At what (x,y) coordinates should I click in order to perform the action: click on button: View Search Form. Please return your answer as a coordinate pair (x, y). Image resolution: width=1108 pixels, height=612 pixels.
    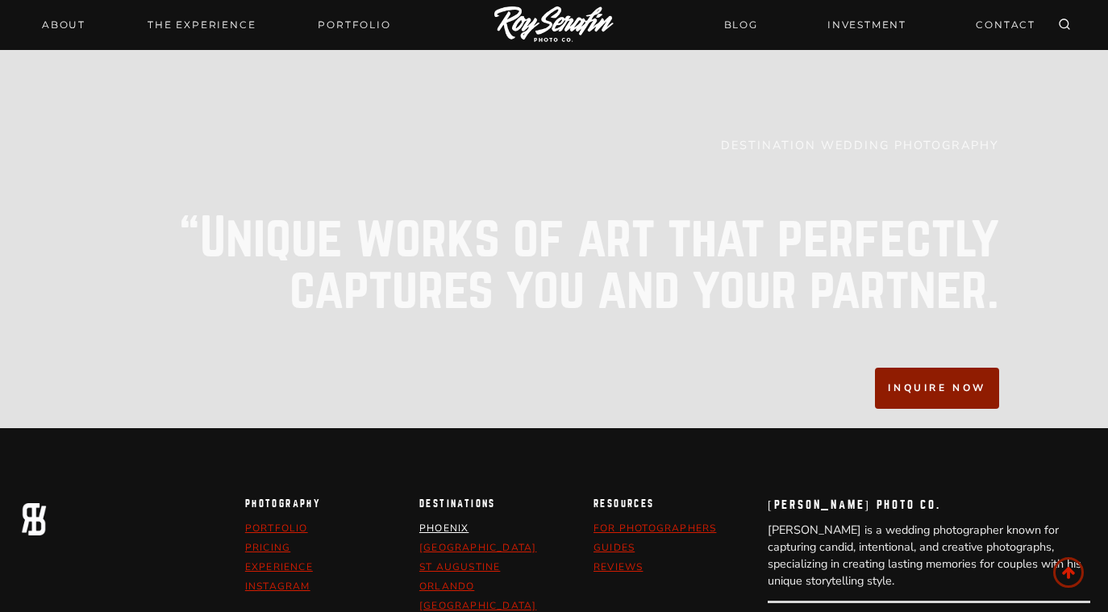
    Looking at the image, I should click on (1065, 25).